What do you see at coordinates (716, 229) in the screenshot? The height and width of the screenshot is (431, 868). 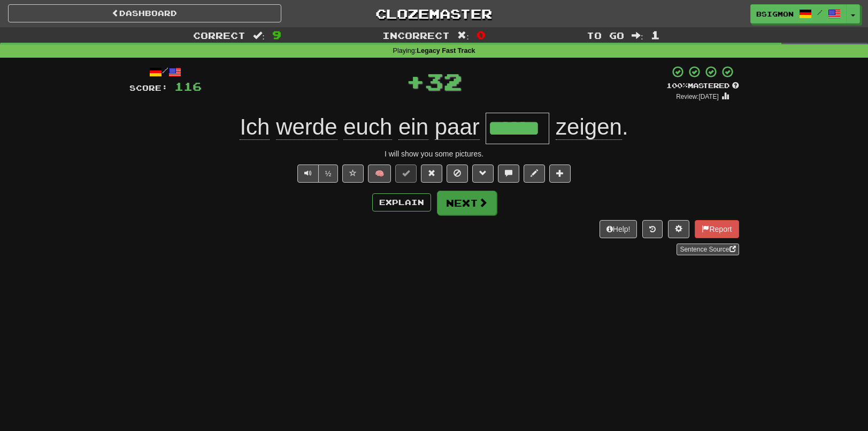 I see `button: Report` at bounding box center [716, 229].